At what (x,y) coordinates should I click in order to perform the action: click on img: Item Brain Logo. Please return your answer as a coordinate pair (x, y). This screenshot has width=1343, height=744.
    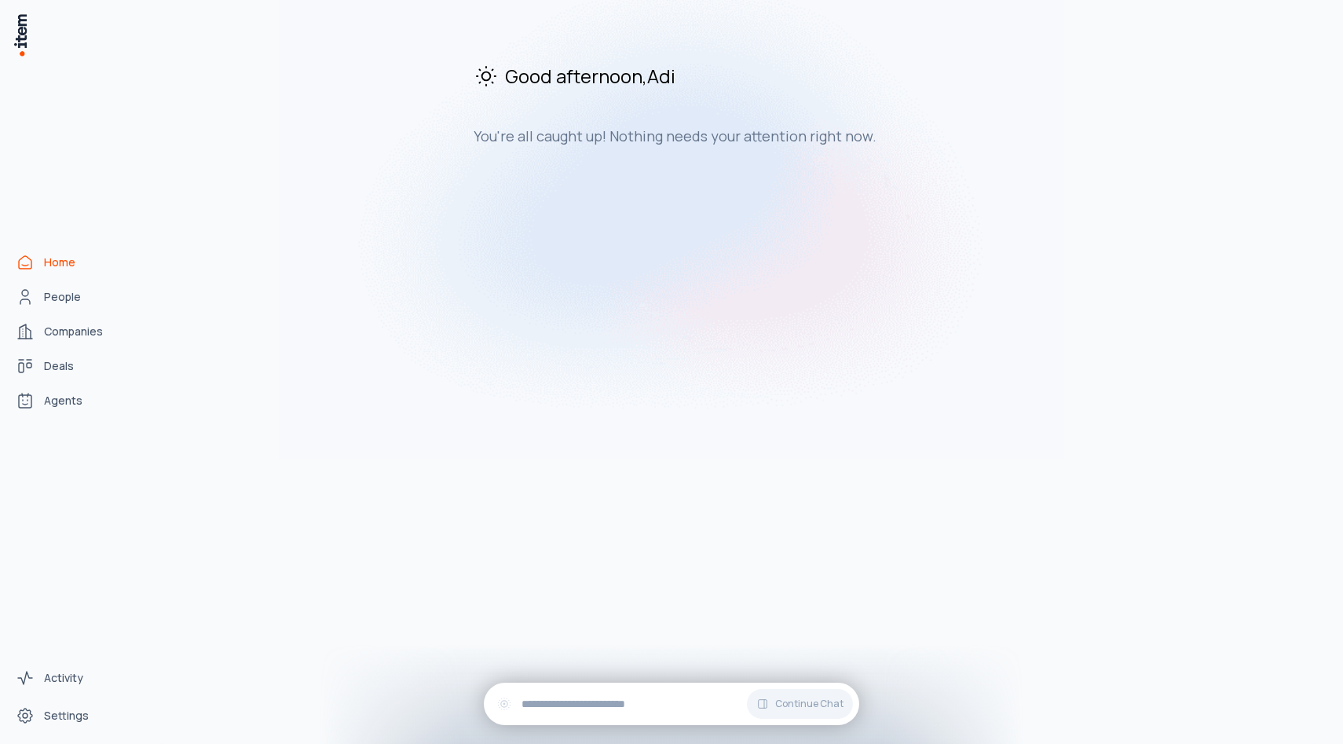
    Looking at the image, I should click on (20, 35).